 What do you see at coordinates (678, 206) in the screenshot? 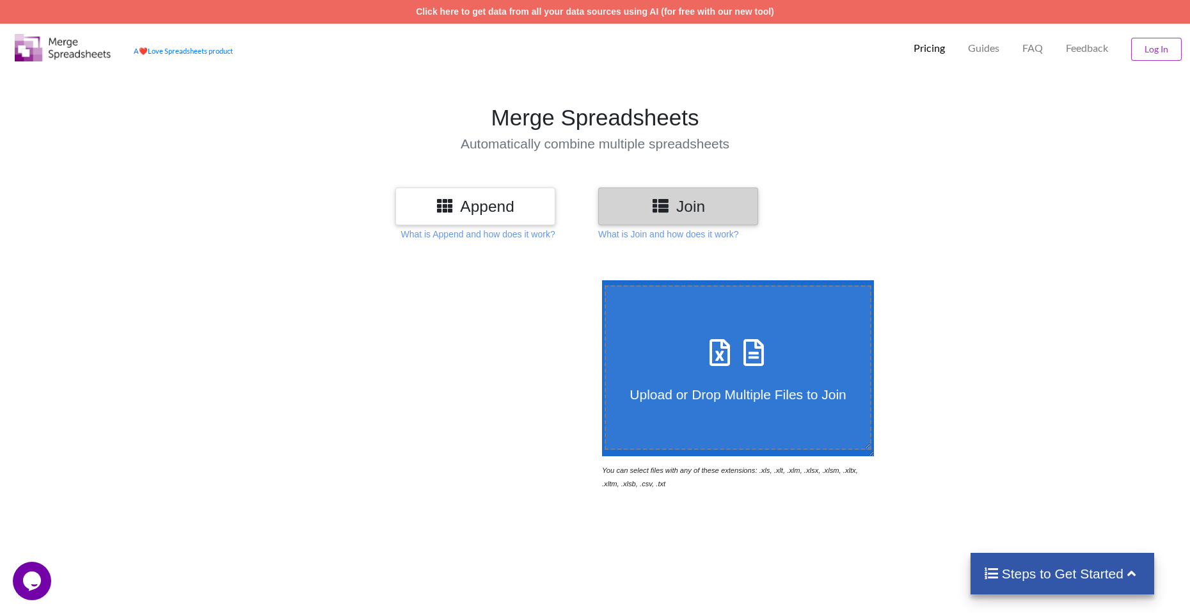
I see `h3: Join` at bounding box center [678, 206].